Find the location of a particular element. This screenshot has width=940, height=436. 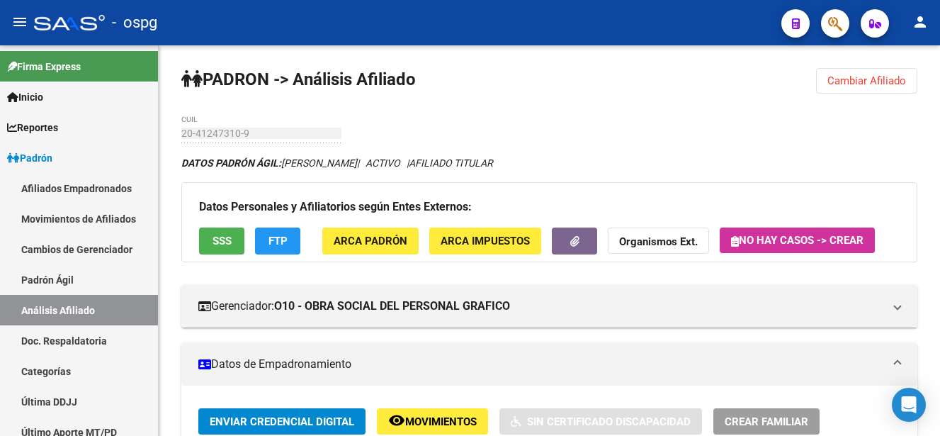

div: Open Intercom Messenger is located at coordinates (909, 405).